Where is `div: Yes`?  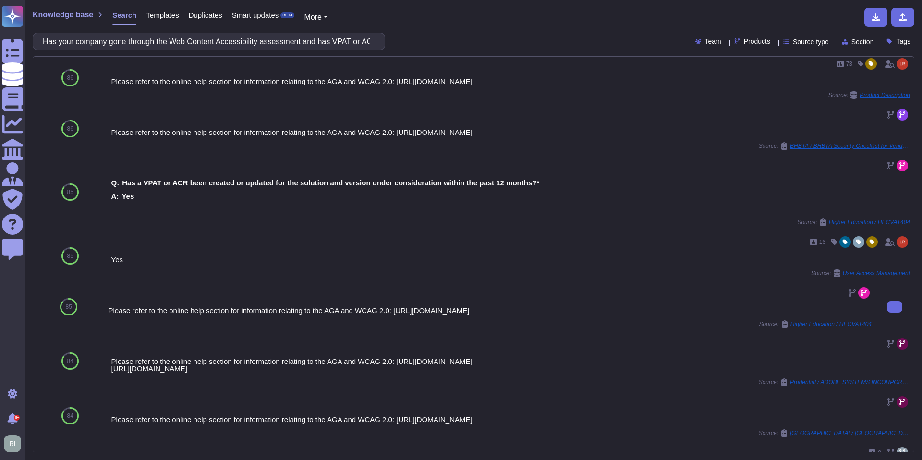 div: Yes is located at coordinates (511, 259).